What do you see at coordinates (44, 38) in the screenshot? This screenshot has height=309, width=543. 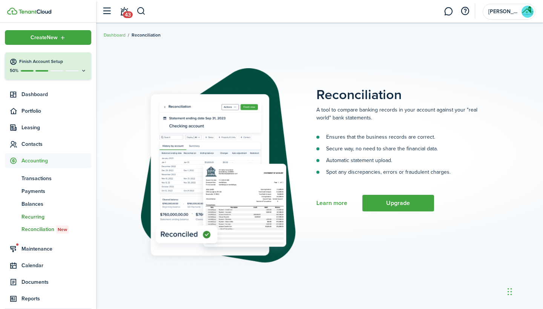 I see `span: Create New` at bounding box center [44, 38].